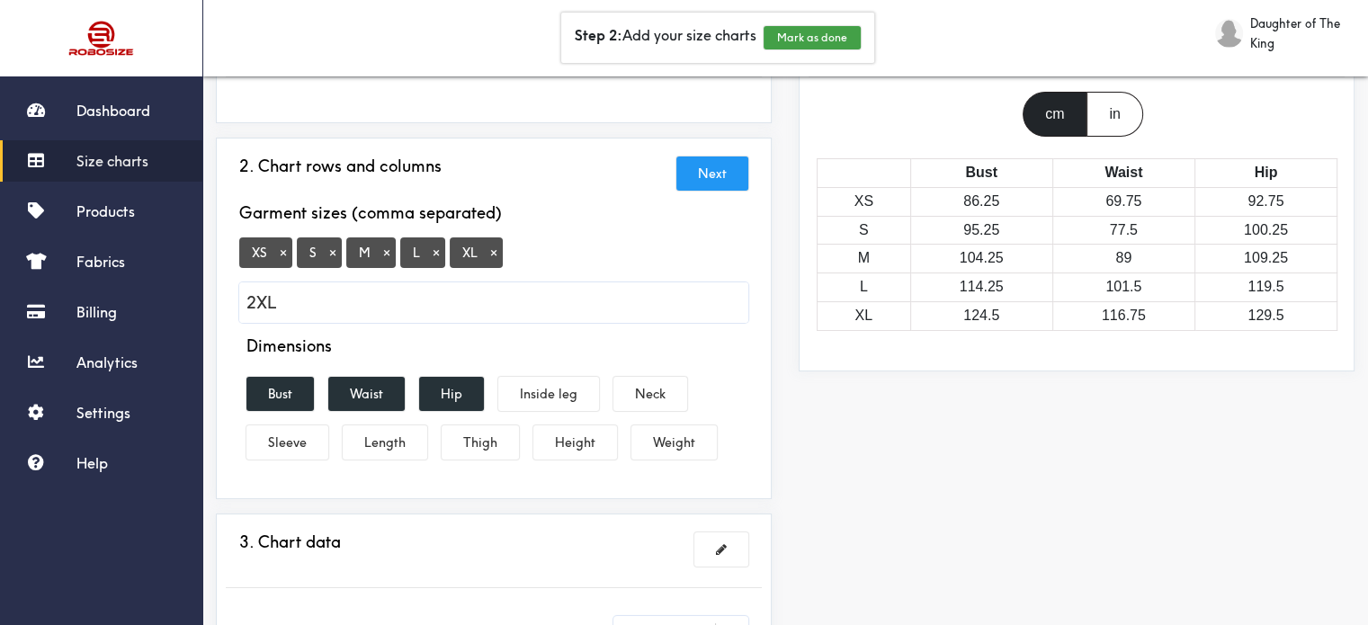 The width and height of the screenshot is (1368, 625). What do you see at coordinates (981, 230) in the screenshot?
I see `td: 95.25` at bounding box center [981, 230].